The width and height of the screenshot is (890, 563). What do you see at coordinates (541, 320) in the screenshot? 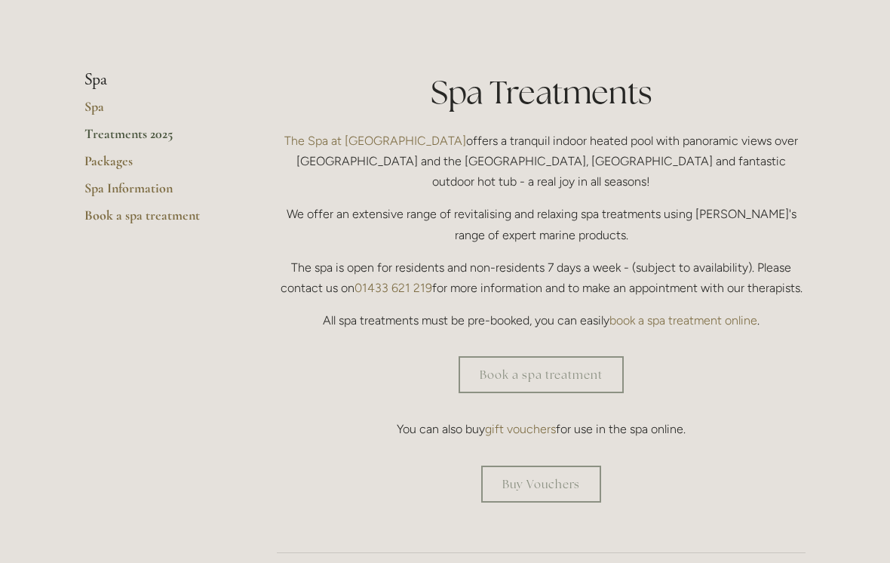
I see `p: All spa treatments must be pre-booked, you can easily .` at bounding box center [541, 320].